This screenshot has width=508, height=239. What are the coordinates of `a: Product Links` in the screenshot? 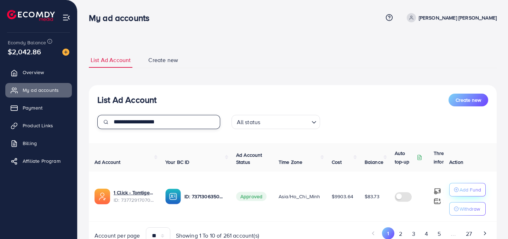 It's located at (39, 125).